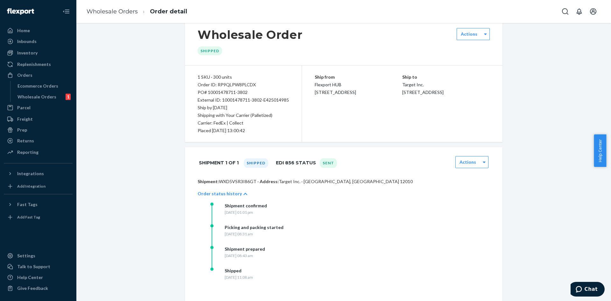 This screenshot has width=611, height=301. What do you see at coordinates (27, 53) in the screenshot?
I see `div: Inventory` at bounding box center [27, 53].